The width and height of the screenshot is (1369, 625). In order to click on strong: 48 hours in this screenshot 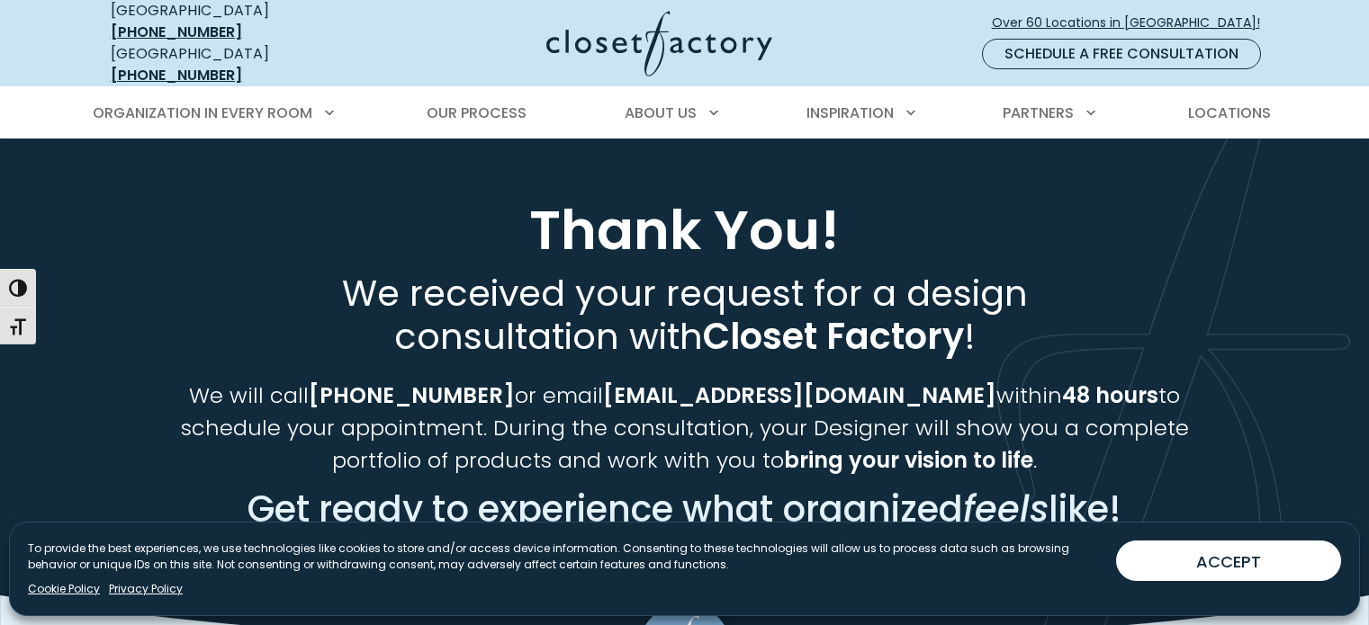, I will do `click(1109, 395)`.